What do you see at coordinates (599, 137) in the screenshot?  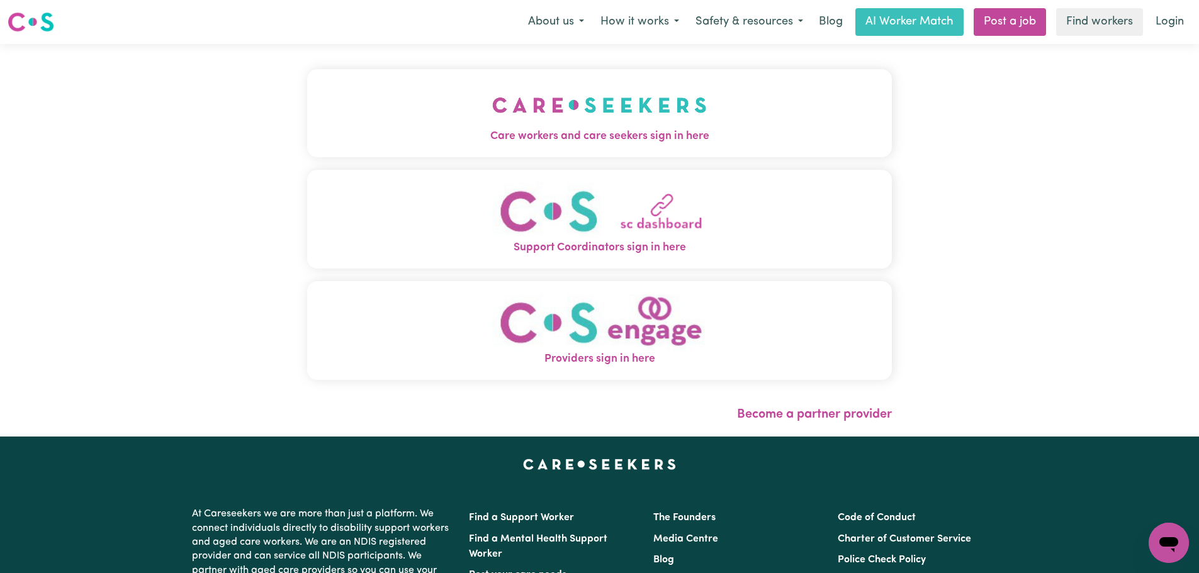 I see `span: Care workers and care seekers sign in here` at bounding box center [599, 137].